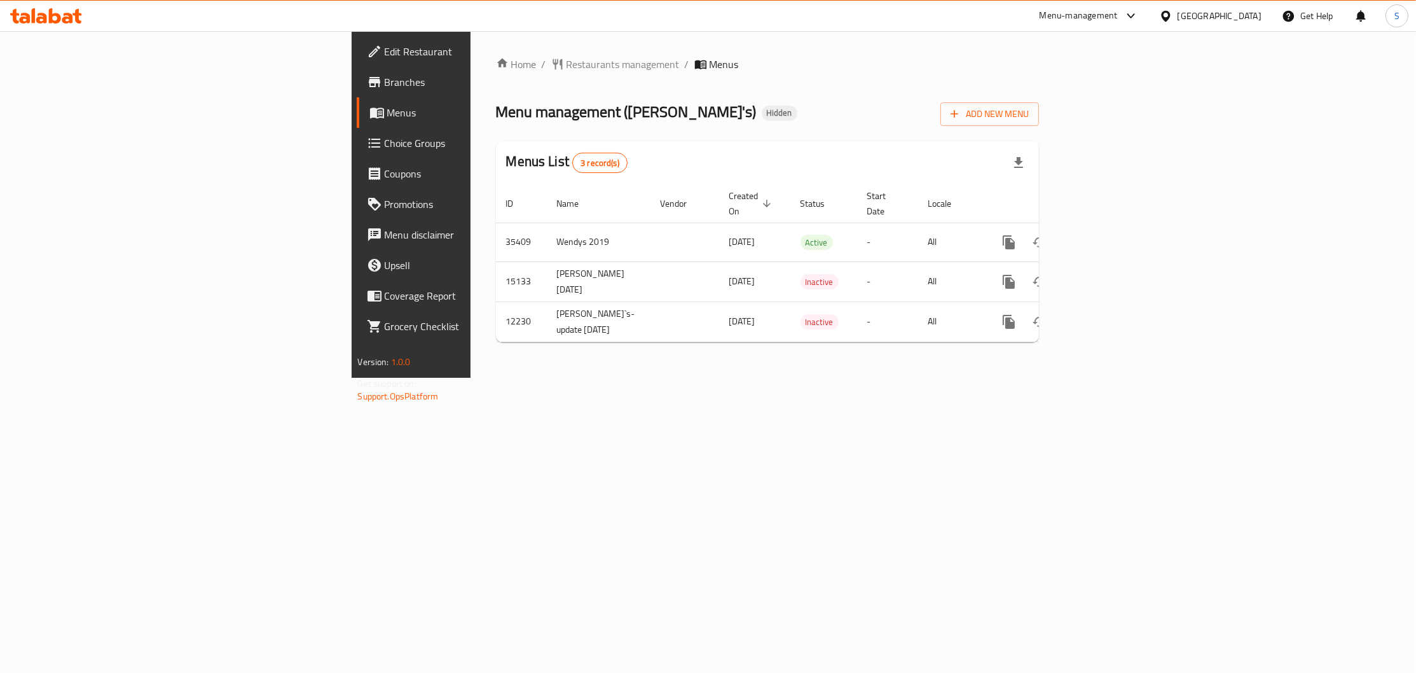 This screenshot has height=673, width=1416. Describe the element at coordinates (600, 163) in the screenshot. I see `span: 3 record(s)` at that location.